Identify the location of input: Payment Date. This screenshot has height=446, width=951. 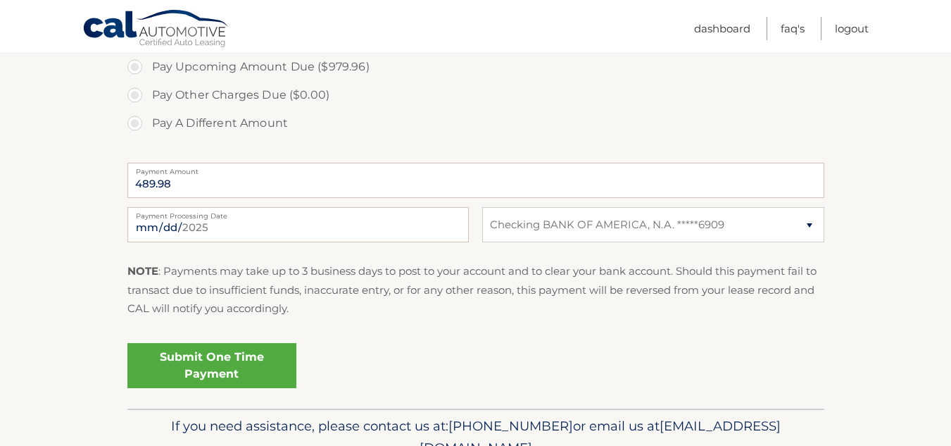
(298, 225).